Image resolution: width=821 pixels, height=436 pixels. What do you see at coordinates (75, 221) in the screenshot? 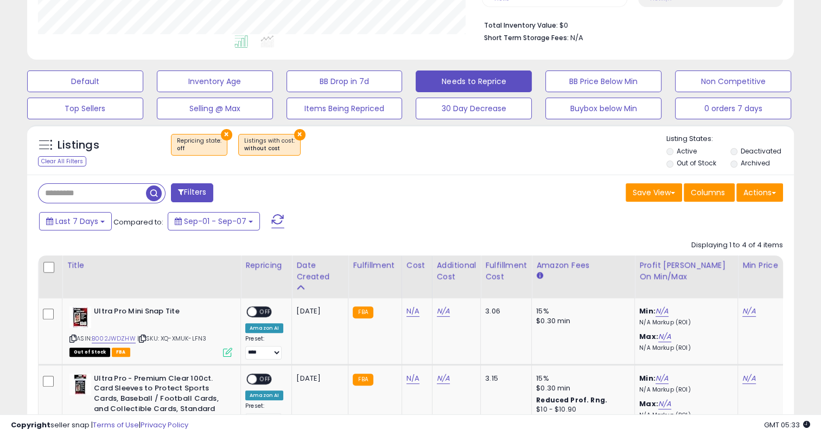
I see `button: Last 7 Days` at bounding box center [75, 221].